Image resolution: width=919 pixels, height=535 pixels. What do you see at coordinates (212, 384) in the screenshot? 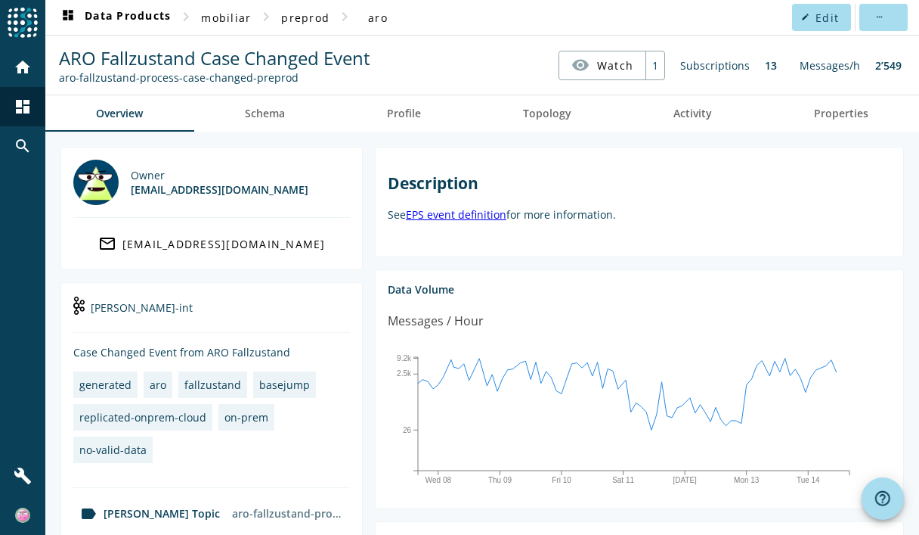
I see `div: fallzustand` at bounding box center [212, 384].